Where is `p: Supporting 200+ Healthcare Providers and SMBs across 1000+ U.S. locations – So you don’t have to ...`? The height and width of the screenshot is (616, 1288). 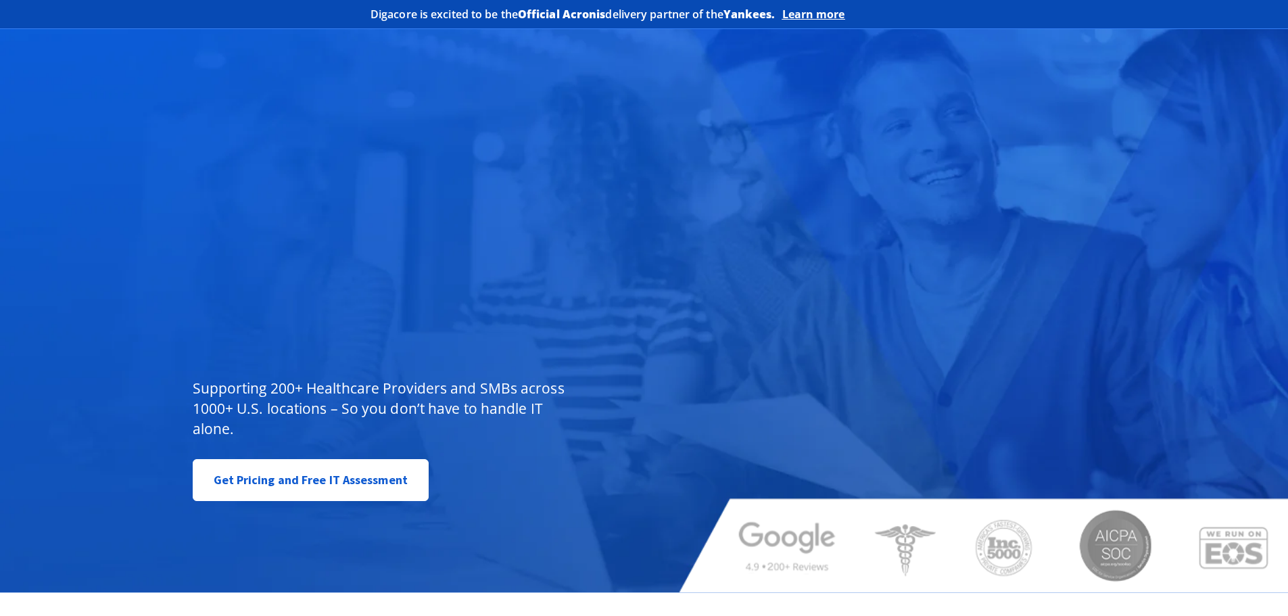 p: Supporting 200+ Healthcare Providers and SMBs across 1000+ U.S. locations – So you don’t have to ... is located at coordinates (381, 408).